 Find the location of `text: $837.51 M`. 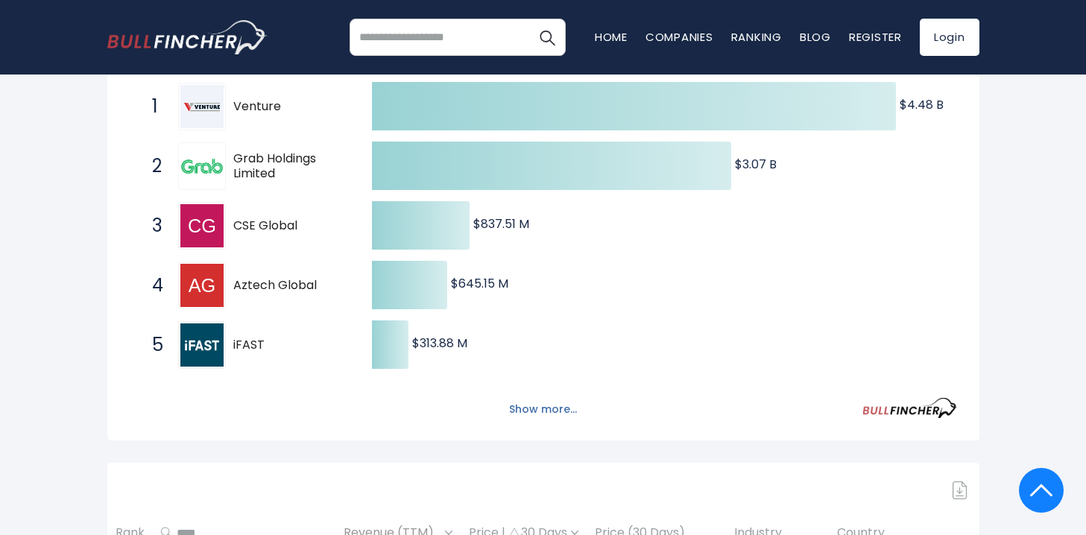

text: $837.51 M is located at coordinates (501, 224).